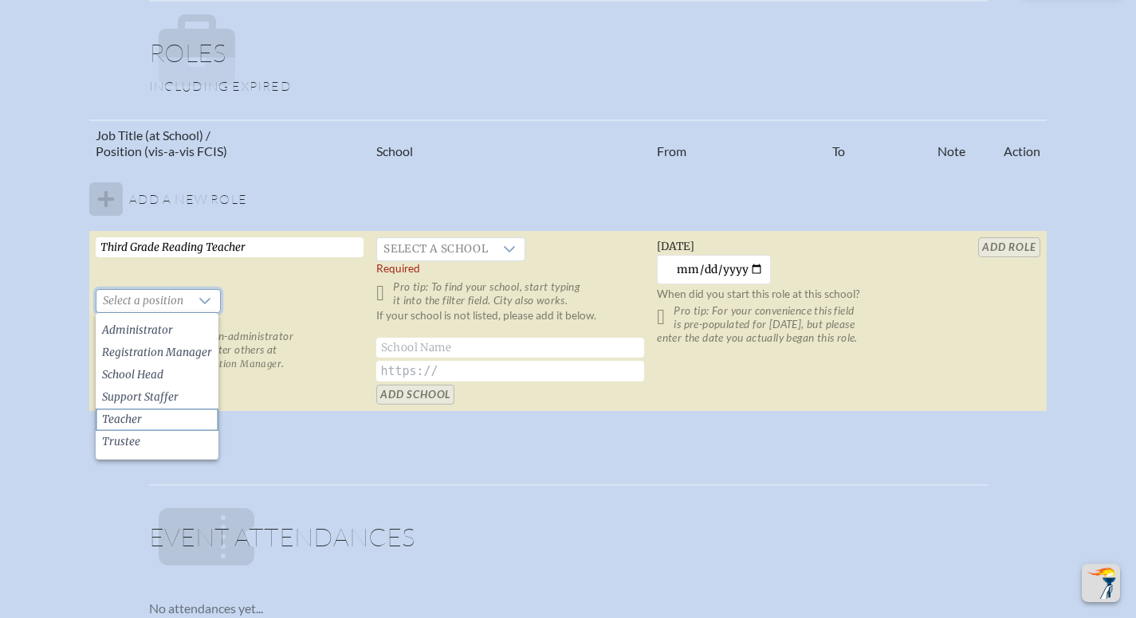 This screenshot has height=618, width=1136. What do you see at coordinates (951, 143) in the screenshot?
I see `th: Note` at bounding box center [951, 143].